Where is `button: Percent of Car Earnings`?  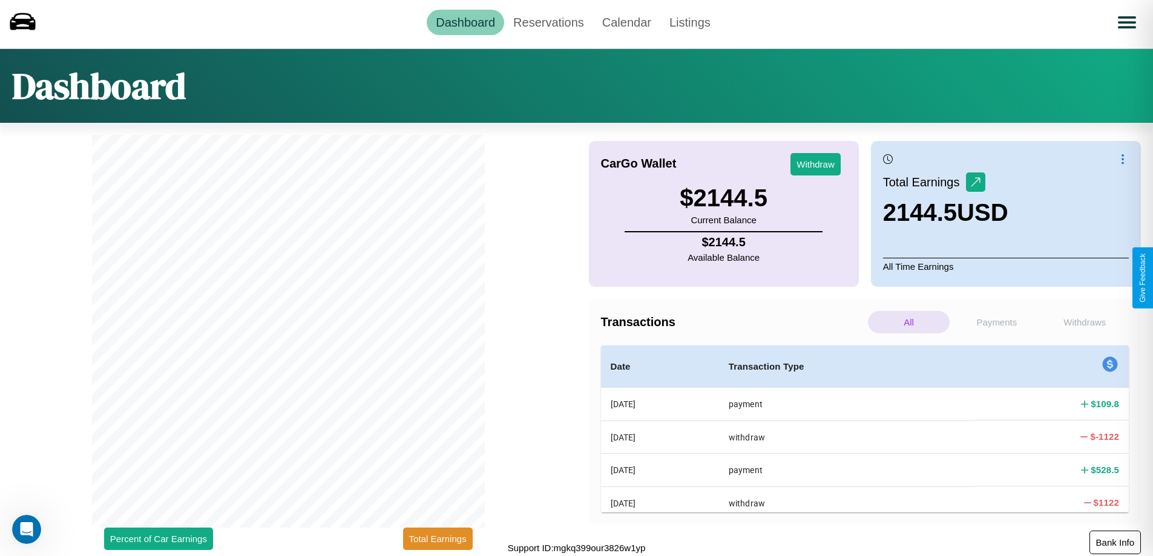
button: Percent of Car Earnings is located at coordinates (159, 539).